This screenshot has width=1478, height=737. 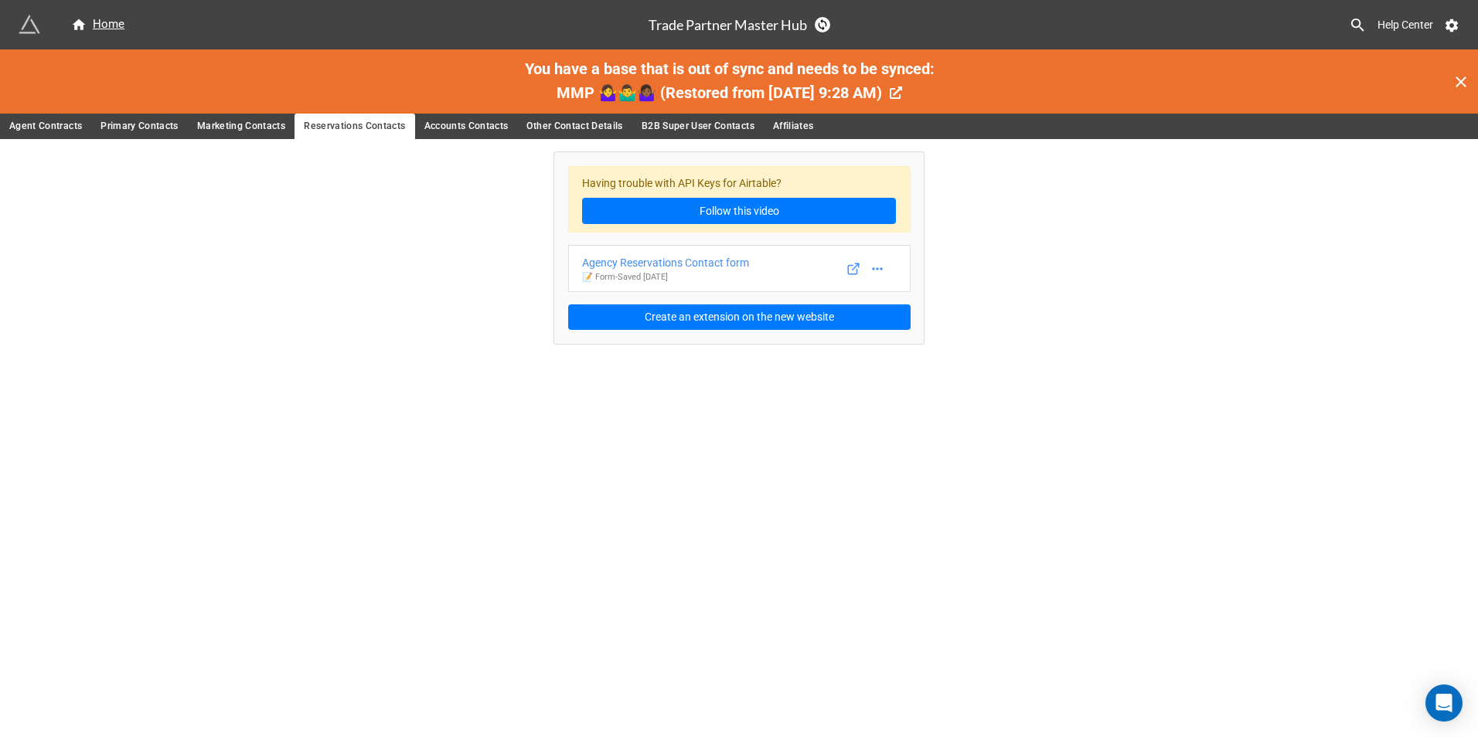 I want to click on a: Sync Base Structure, so click(x=822, y=25).